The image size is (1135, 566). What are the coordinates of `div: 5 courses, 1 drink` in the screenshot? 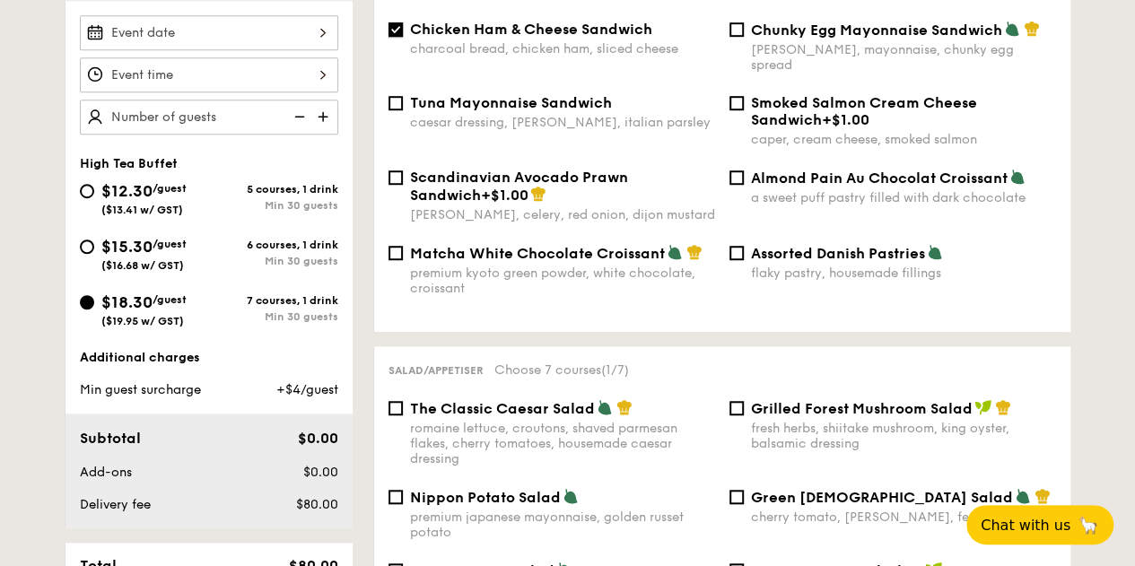 It's located at (274, 189).